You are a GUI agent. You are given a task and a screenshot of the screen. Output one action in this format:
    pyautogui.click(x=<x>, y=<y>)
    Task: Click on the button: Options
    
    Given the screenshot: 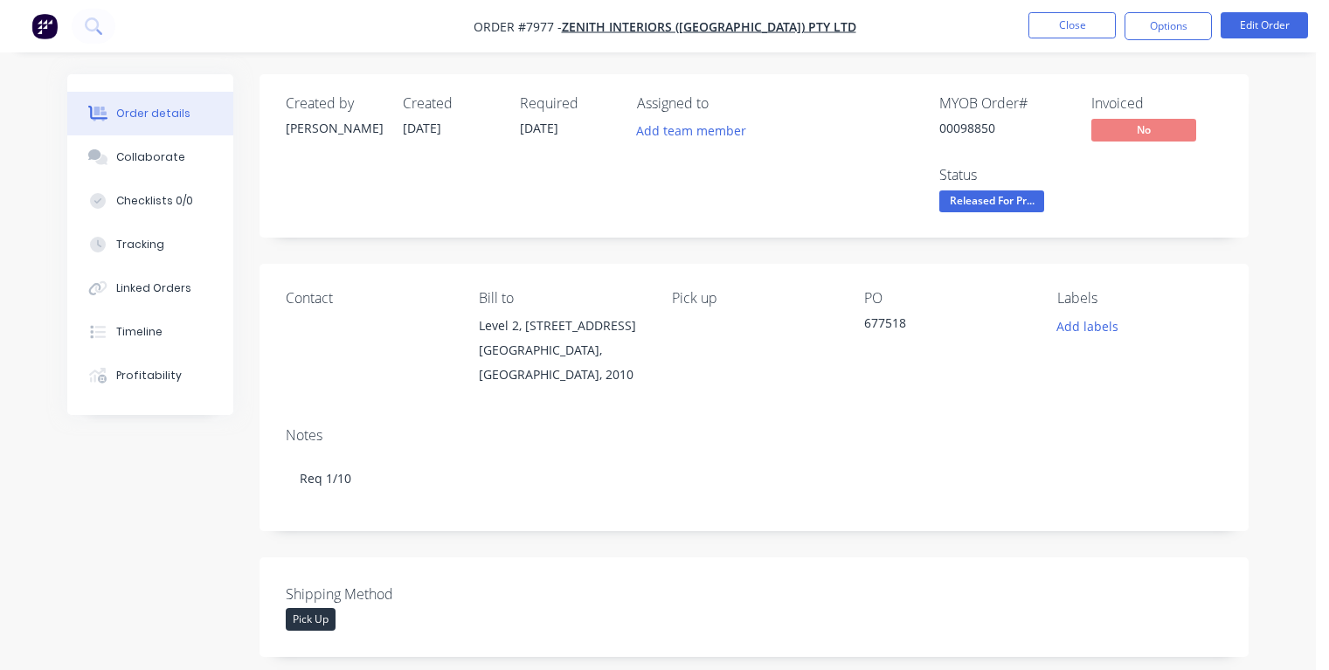 What is the action you would take?
    pyautogui.click(x=1168, y=26)
    